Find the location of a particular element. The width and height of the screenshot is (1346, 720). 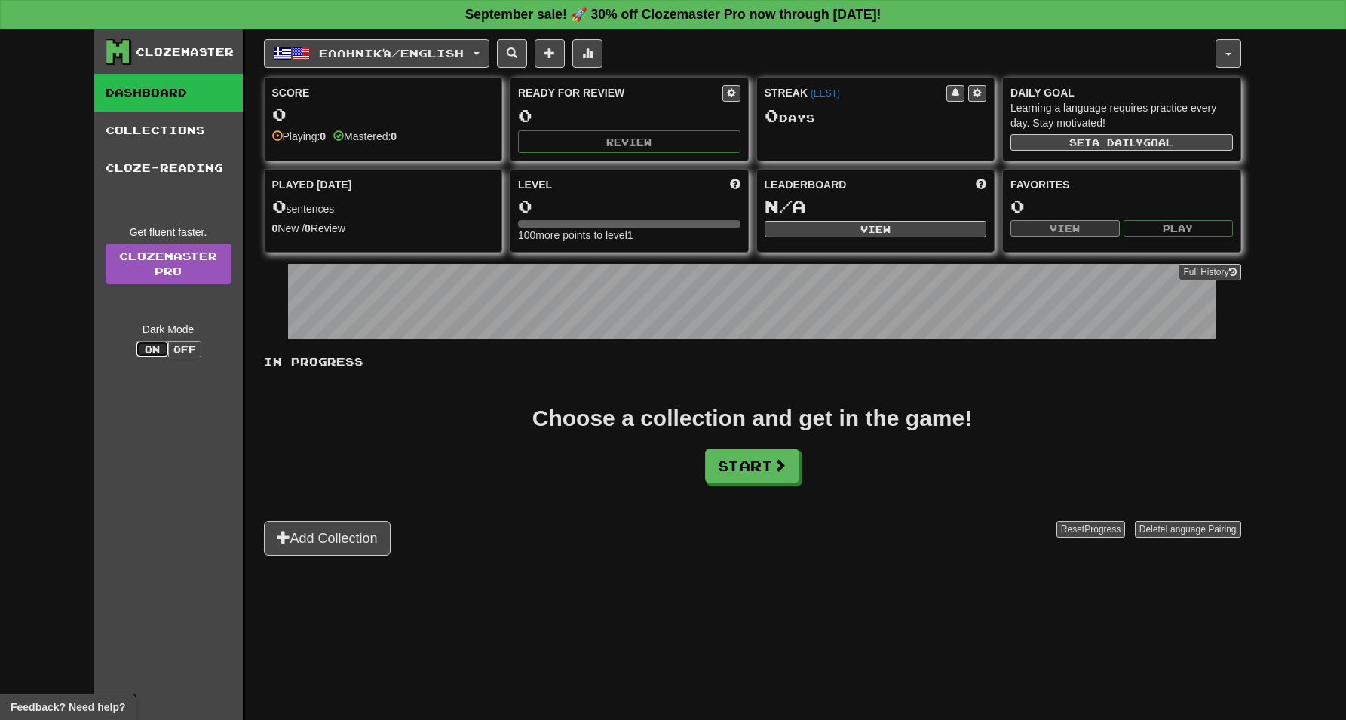

button: ResetProgress is located at coordinates (1090, 529).